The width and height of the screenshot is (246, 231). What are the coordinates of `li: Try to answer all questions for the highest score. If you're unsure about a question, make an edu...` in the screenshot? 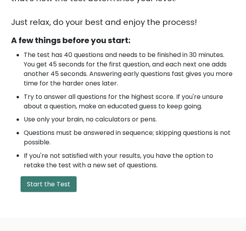 It's located at (129, 102).